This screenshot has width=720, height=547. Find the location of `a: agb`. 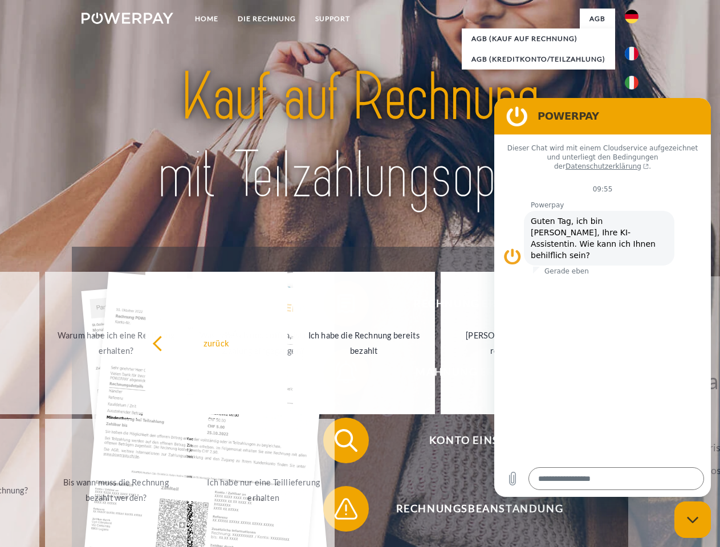

a: agb is located at coordinates (597, 19).